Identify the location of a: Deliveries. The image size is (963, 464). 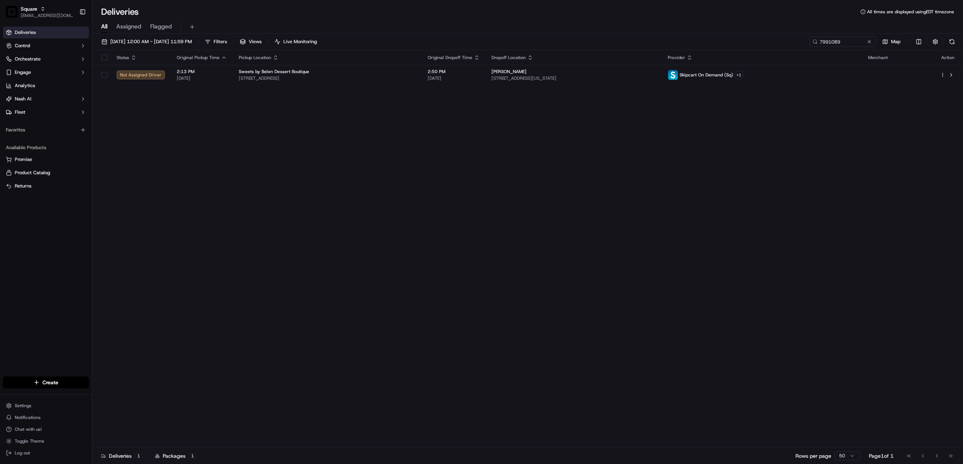
(46, 32).